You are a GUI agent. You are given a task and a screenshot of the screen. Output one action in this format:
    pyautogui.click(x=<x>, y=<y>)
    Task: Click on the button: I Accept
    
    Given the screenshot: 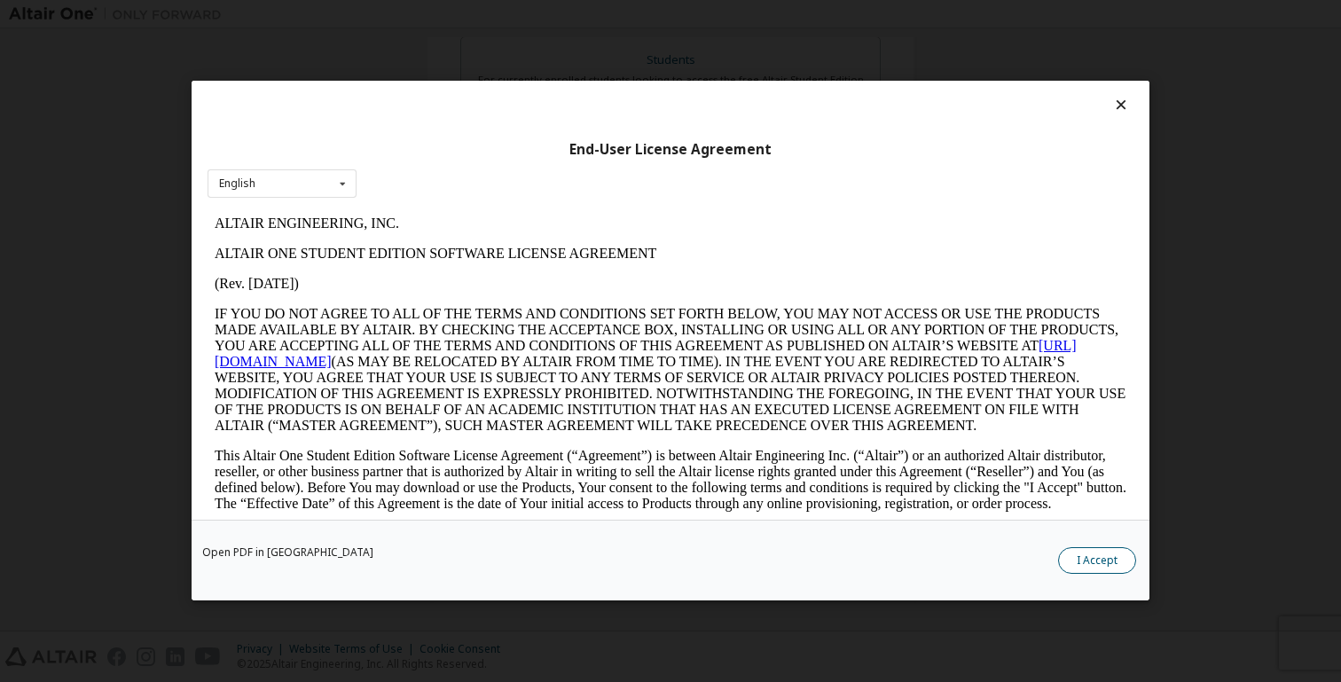 What is the action you would take?
    pyautogui.click(x=1097, y=562)
    